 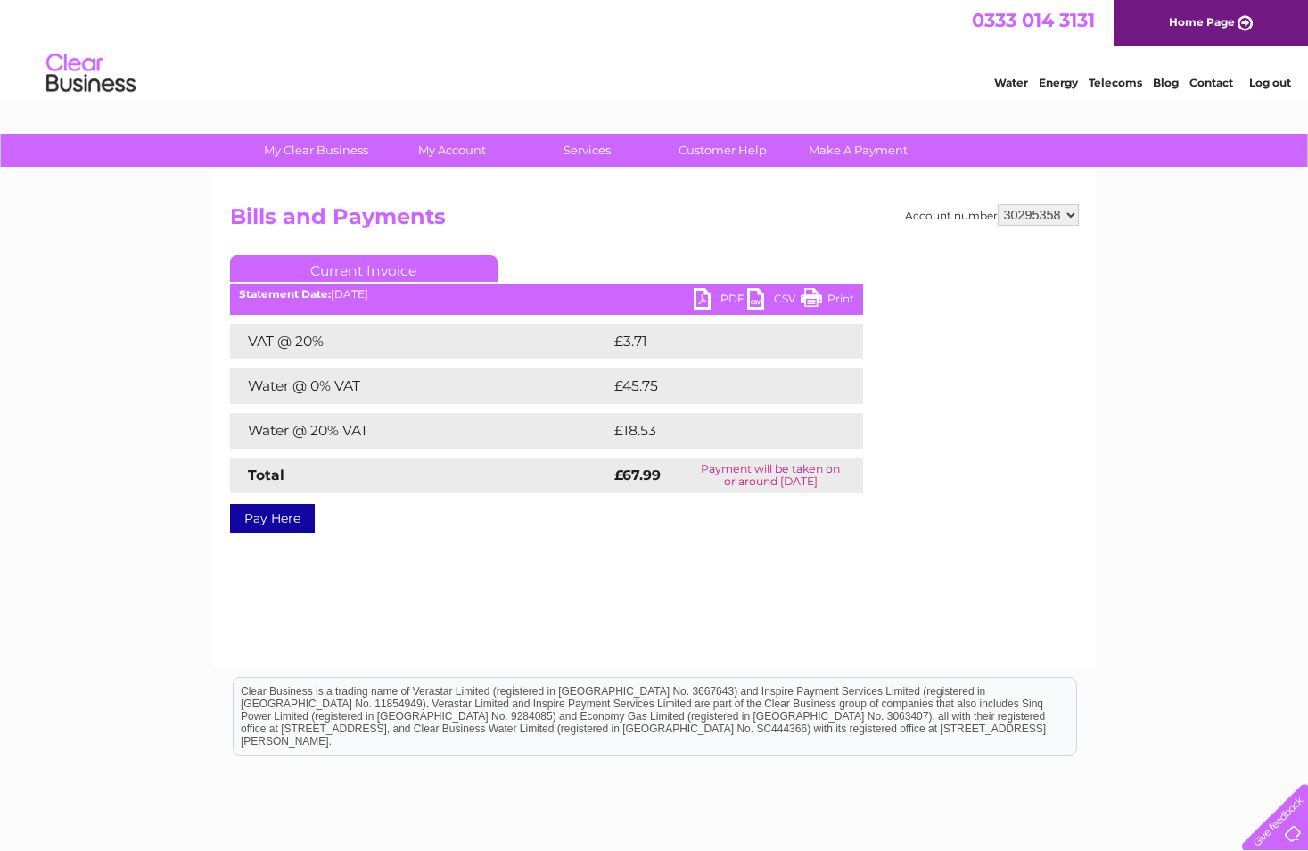 What do you see at coordinates (828, 301) in the screenshot?
I see `a: Print` at bounding box center [828, 301].